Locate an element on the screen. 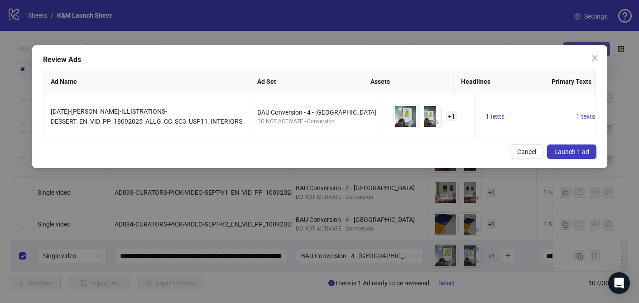  button: Close is located at coordinates (594, 58).